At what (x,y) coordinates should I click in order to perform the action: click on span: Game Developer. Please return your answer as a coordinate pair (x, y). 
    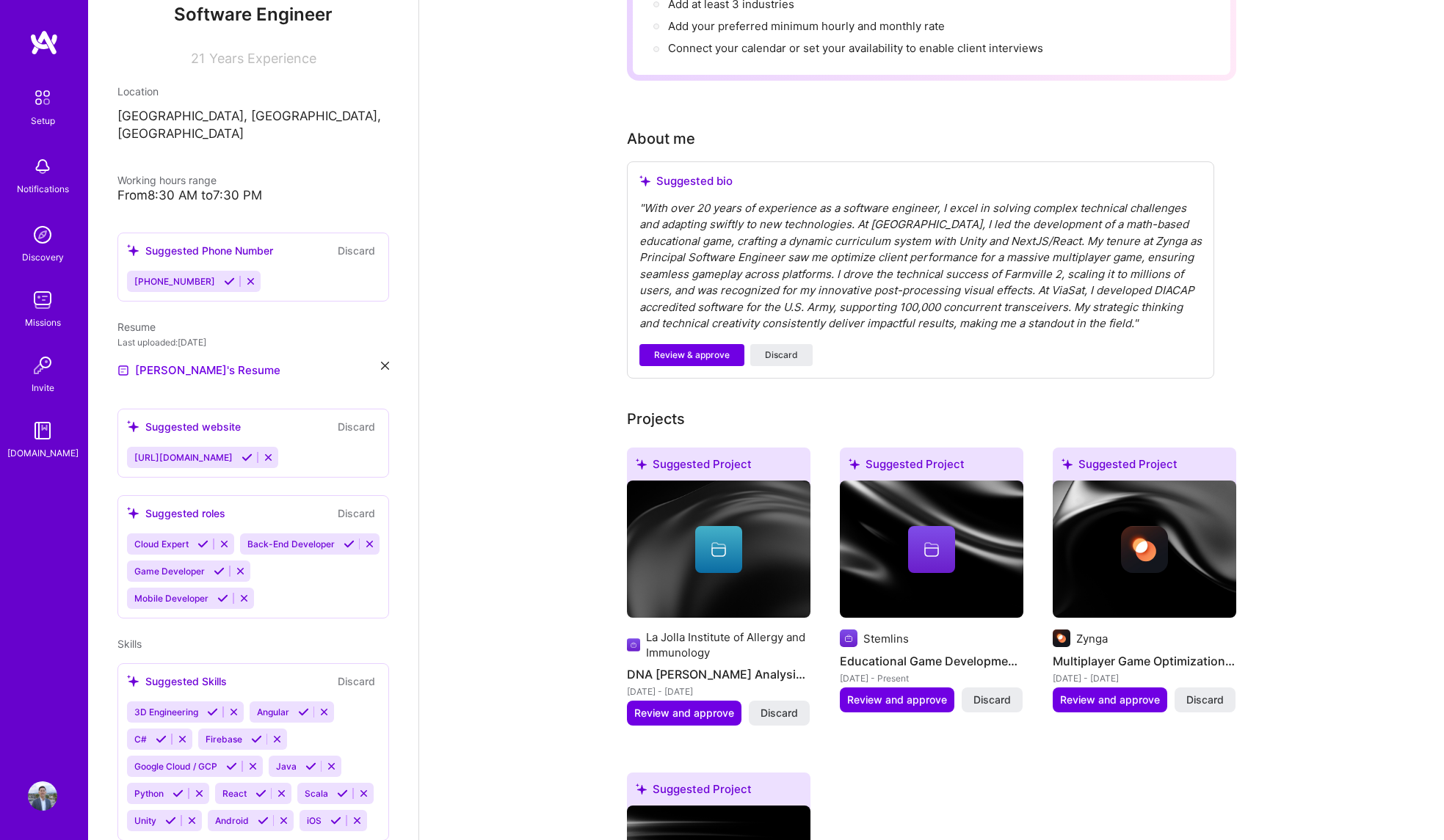
    Looking at the image, I should click on (170, 571).